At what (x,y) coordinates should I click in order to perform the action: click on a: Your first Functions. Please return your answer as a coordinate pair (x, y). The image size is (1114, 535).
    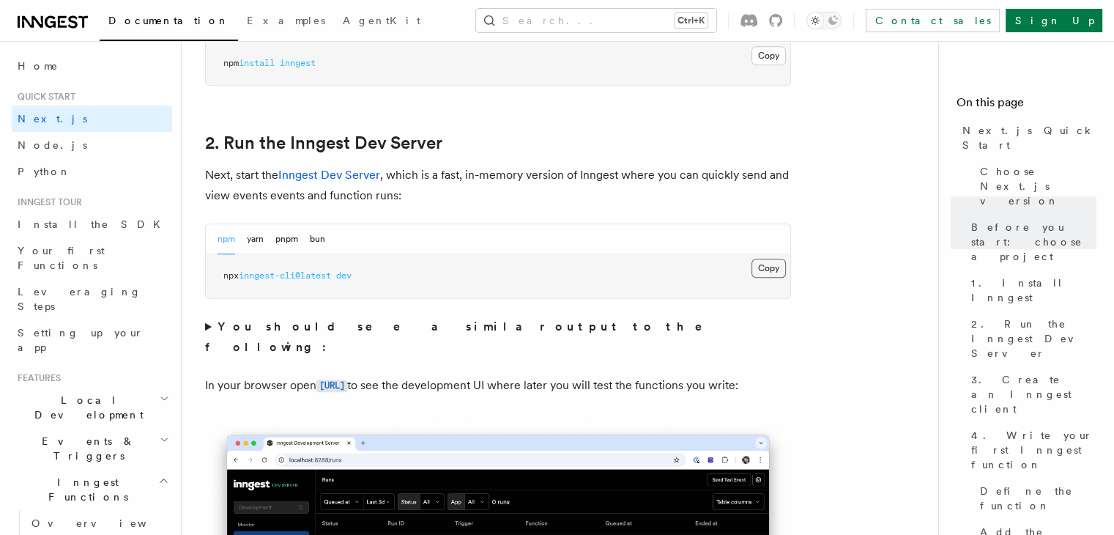
    Looking at the image, I should click on (92, 258).